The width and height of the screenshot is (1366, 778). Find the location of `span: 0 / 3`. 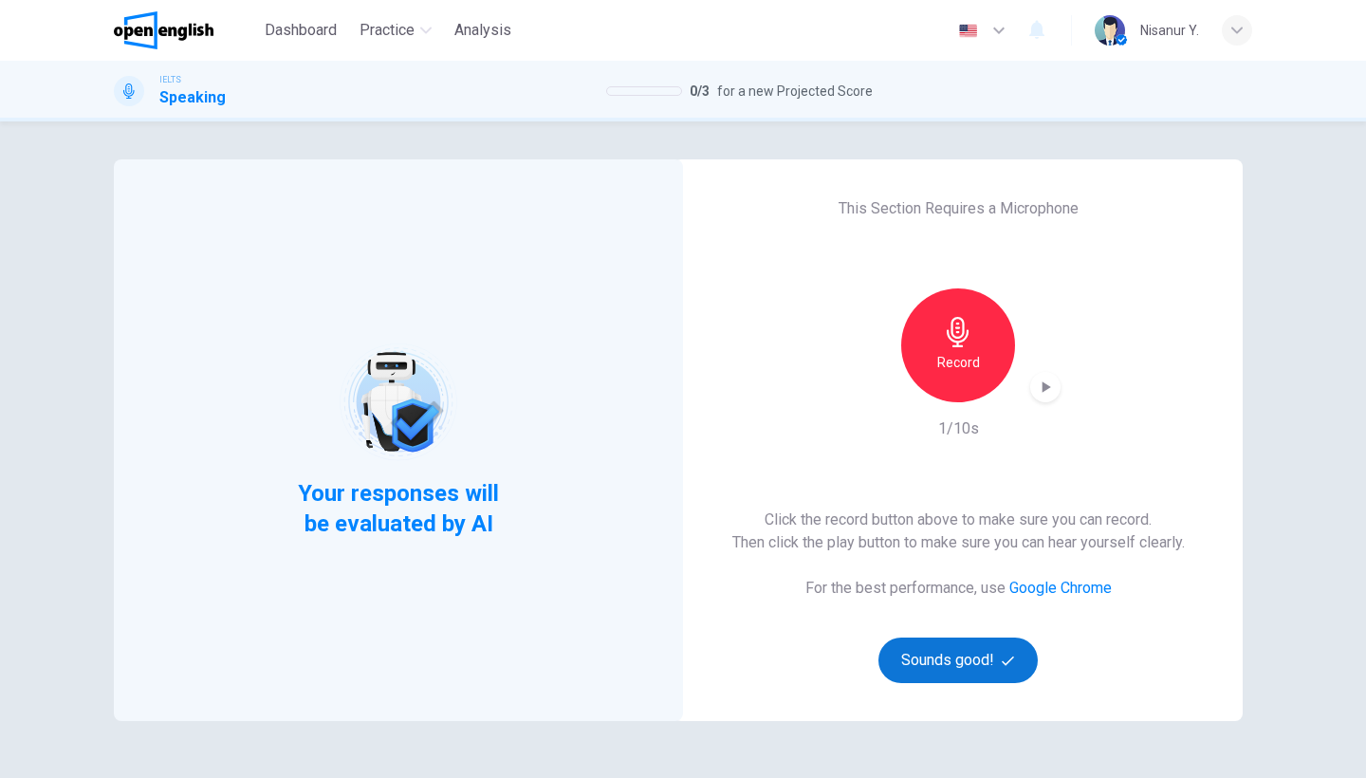

span: 0 / 3 is located at coordinates (699, 91).